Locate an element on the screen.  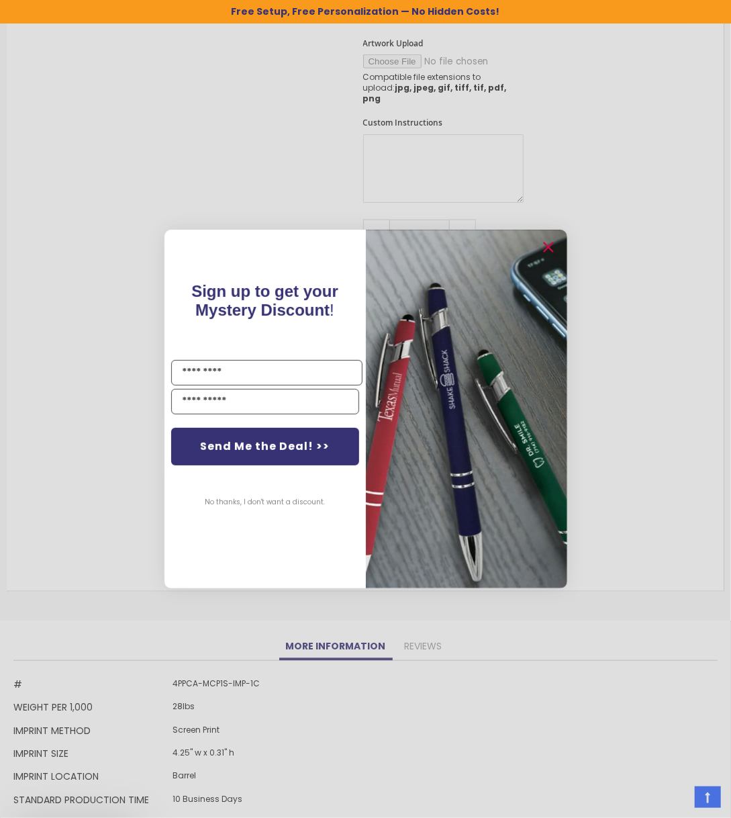
button: Send Me the Deal! >> is located at coordinates (265, 446).